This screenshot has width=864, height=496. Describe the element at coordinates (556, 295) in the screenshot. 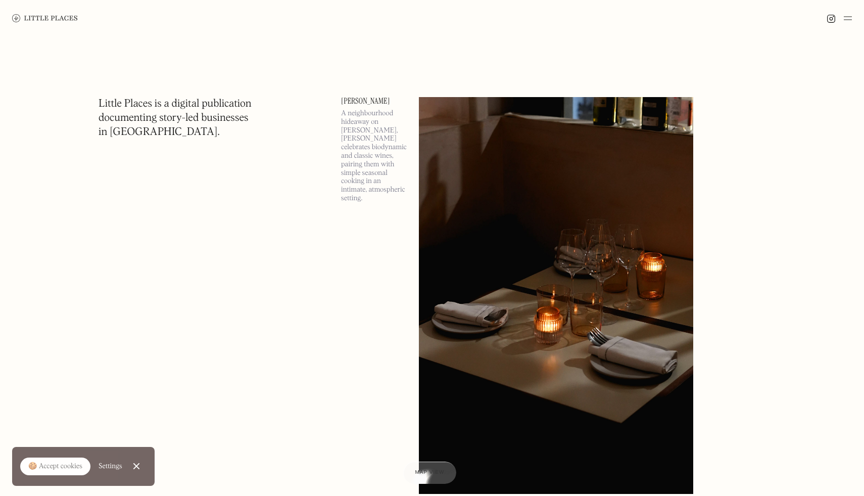

I see `img: Luna` at that location.